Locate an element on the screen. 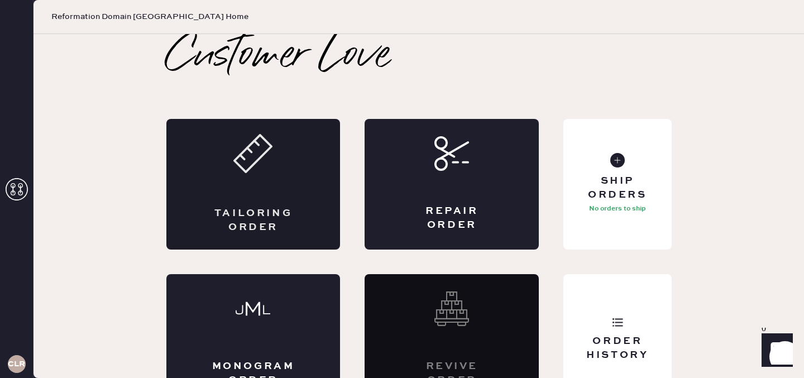  div: Order History is located at coordinates (617, 348).